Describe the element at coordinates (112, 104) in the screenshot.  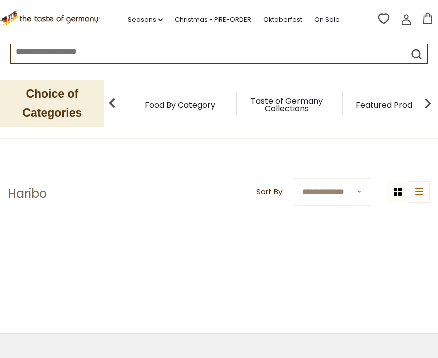
I see `img: previous arrow` at that location.